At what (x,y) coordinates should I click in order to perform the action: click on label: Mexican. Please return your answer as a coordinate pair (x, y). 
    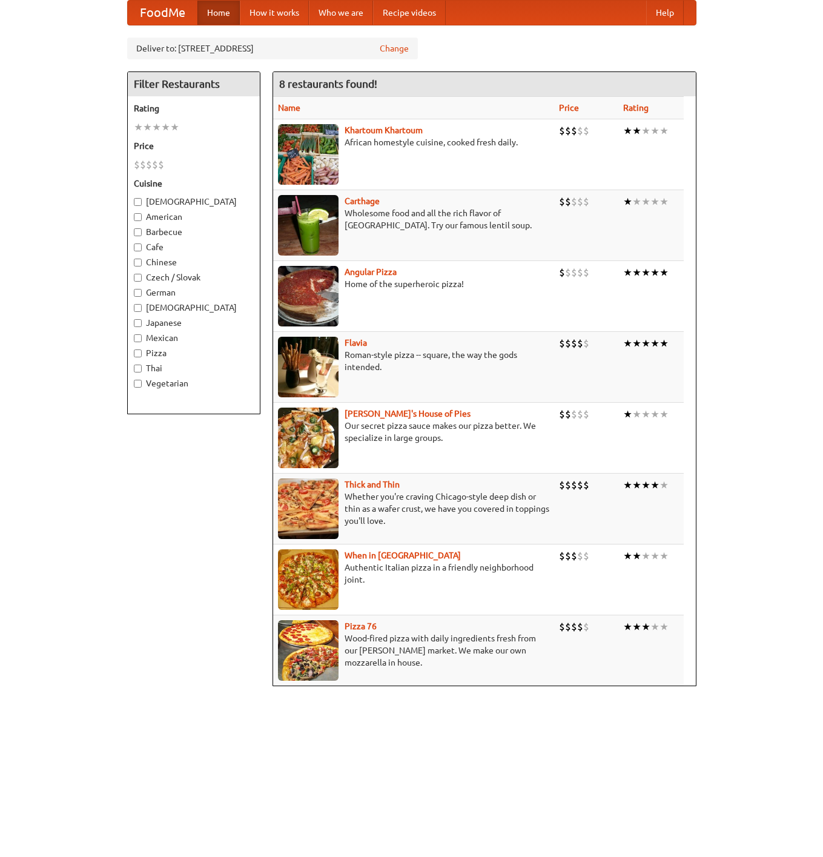
    Looking at the image, I should click on (194, 338).